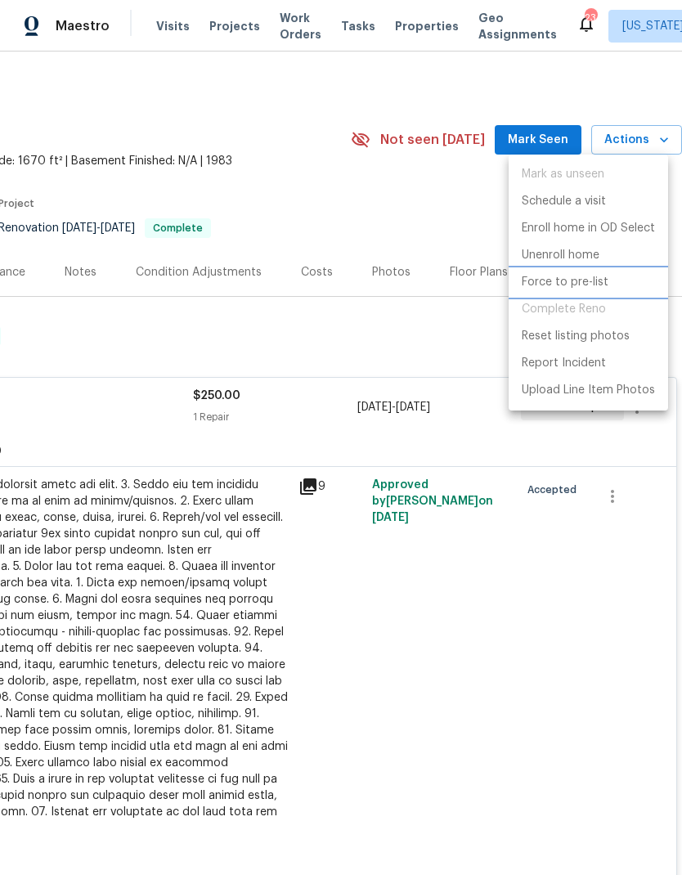 The width and height of the screenshot is (682, 875). What do you see at coordinates (576, 336) in the screenshot?
I see `p: Reset listing photos` at bounding box center [576, 336].